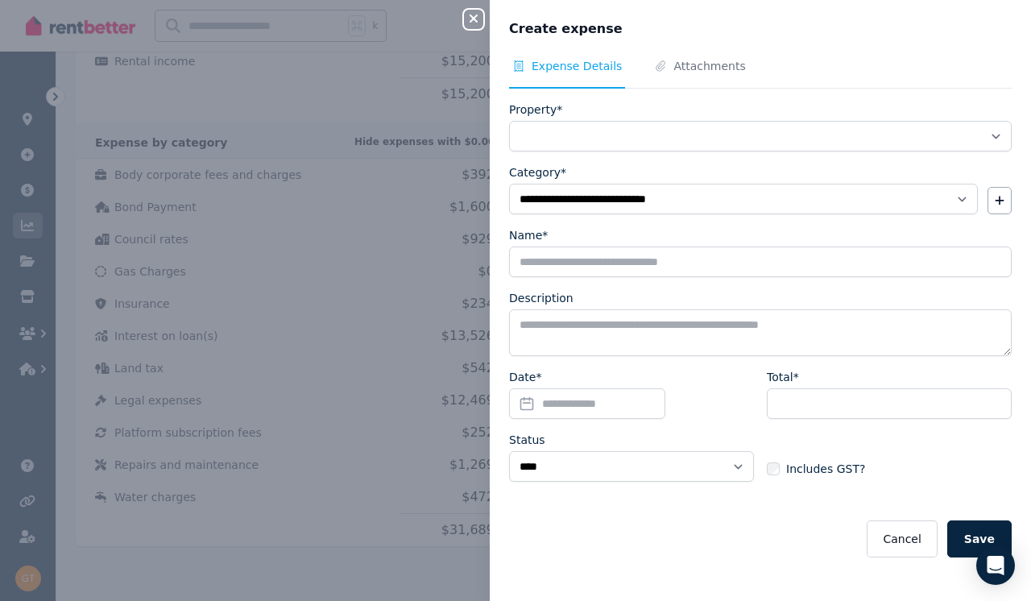 The height and width of the screenshot is (601, 1031). What do you see at coordinates (979, 539) in the screenshot?
I see `button: Save` at bounding box center [979, 539].